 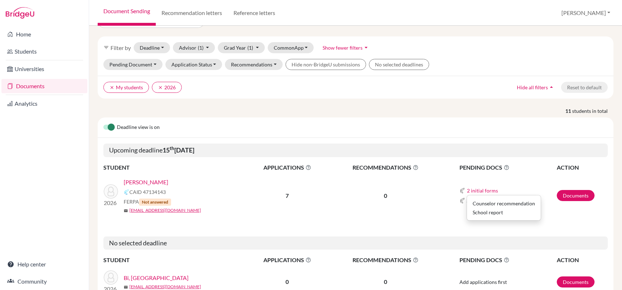 I want to click on button: clear2026, so click(x=167, y=87).